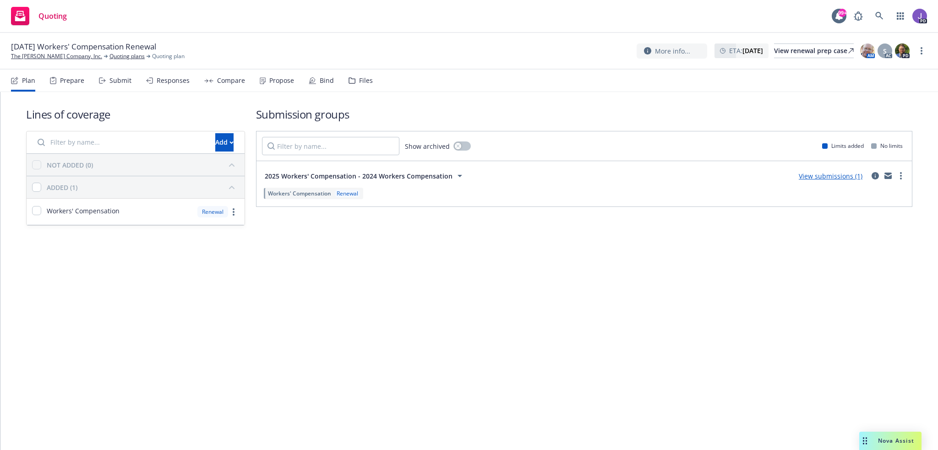 The height and width of the screenshot is (450, 938). I want to click on a: Switch app, so click(900, 16).